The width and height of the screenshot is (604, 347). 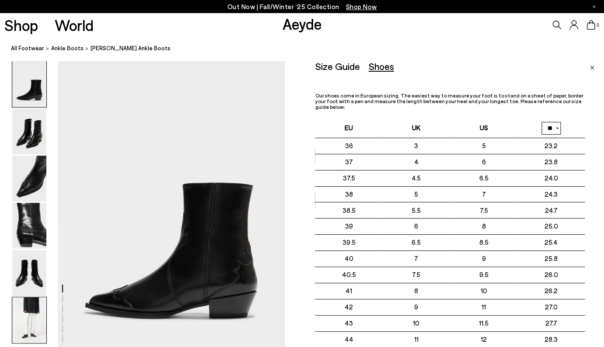 I want to click on td: 25.4, so click(x=551, y=243).